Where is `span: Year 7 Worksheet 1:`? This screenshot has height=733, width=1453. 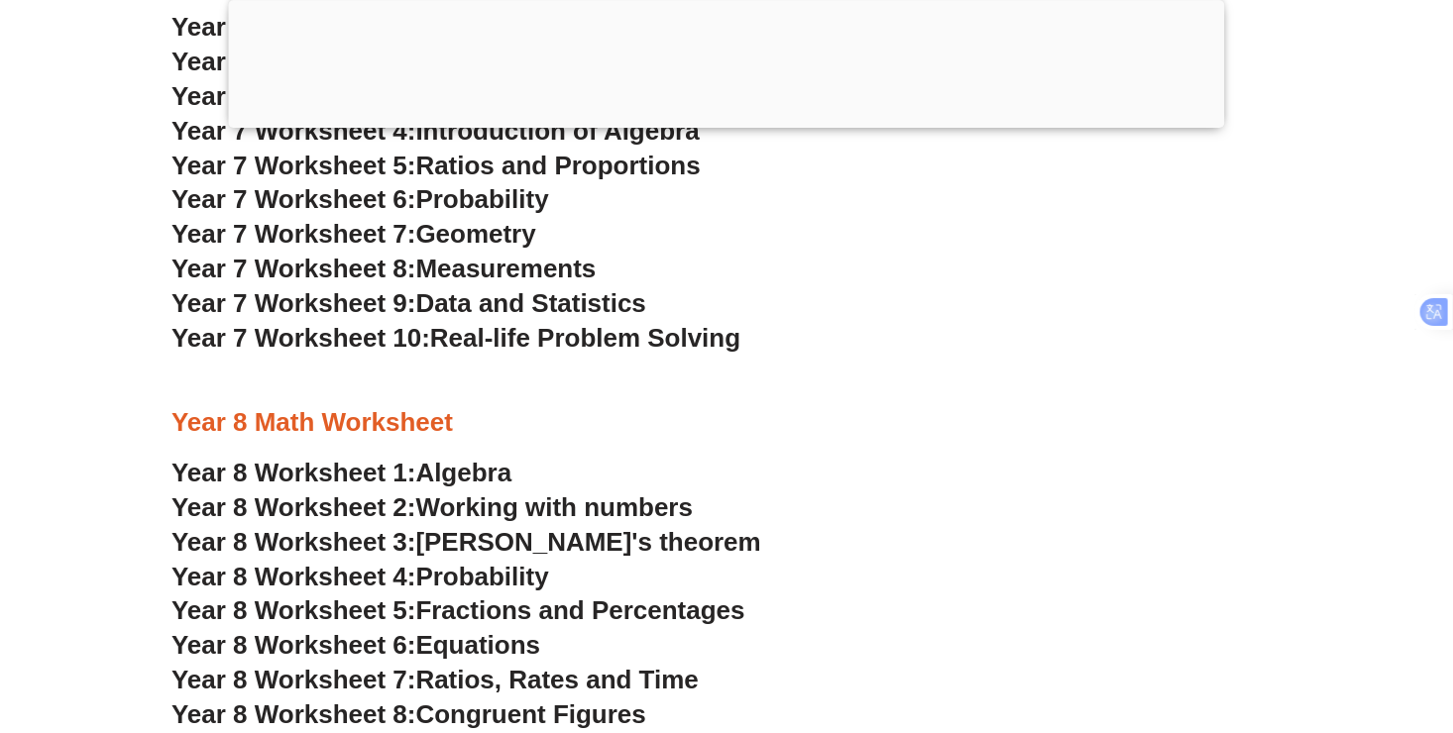 span: Year 7 Worksheet 1: is located at coordinates (293, 27).